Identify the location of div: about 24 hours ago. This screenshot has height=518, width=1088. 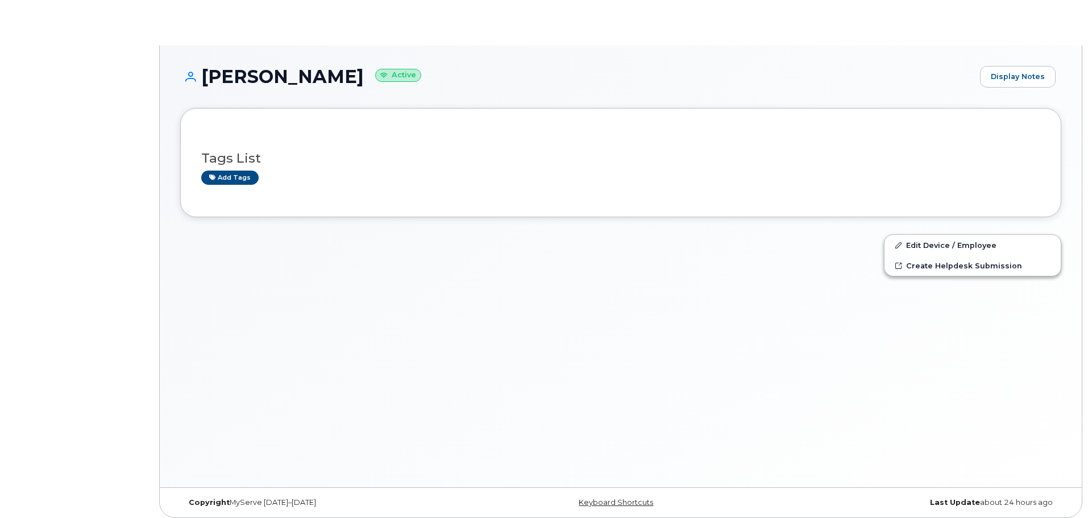
(914, 503).